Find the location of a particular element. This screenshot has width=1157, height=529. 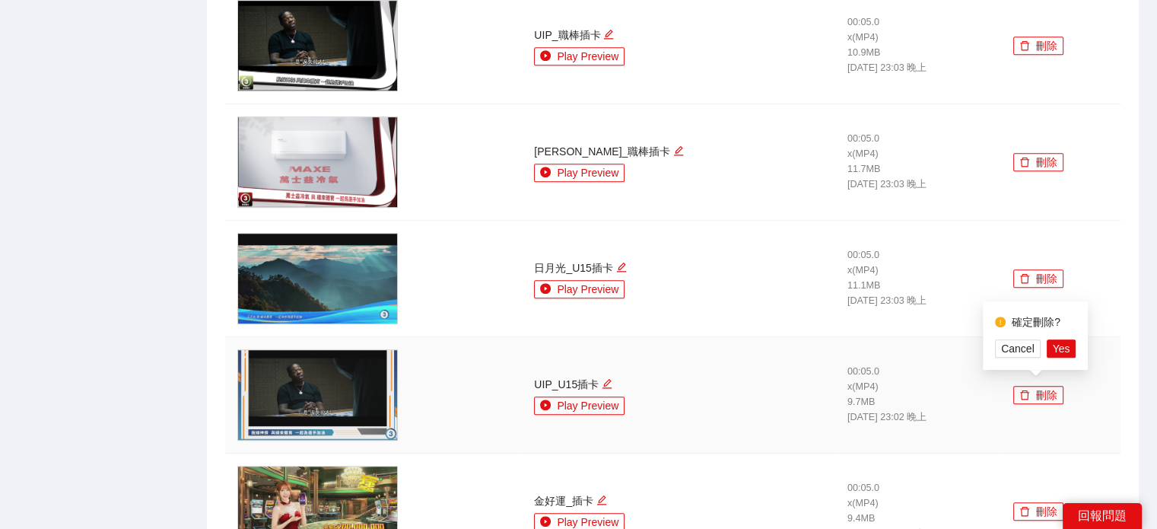

div: 日月光_U15插卡 is located at coordinates (679, 268).